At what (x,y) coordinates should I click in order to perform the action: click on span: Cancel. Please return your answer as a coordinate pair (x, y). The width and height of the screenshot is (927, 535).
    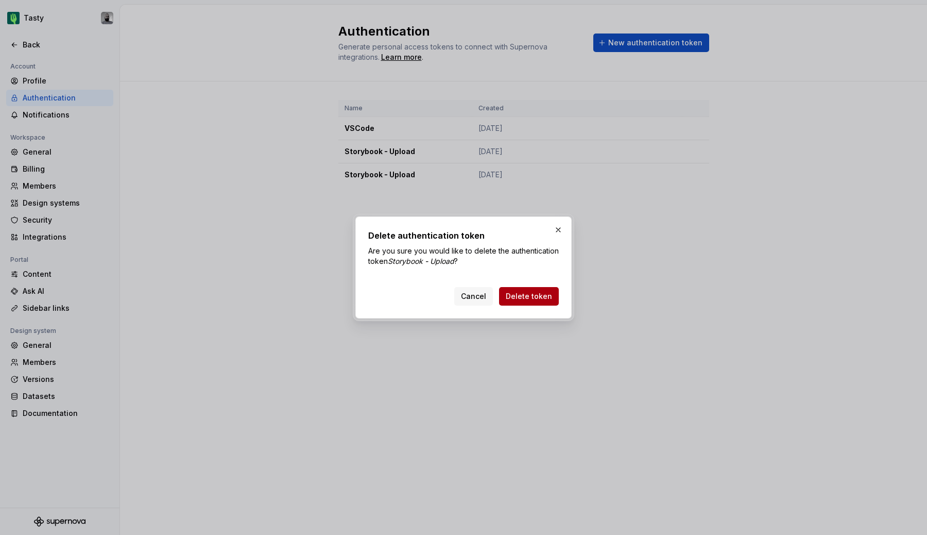
    Looking at the image, I should click on (473, 296).